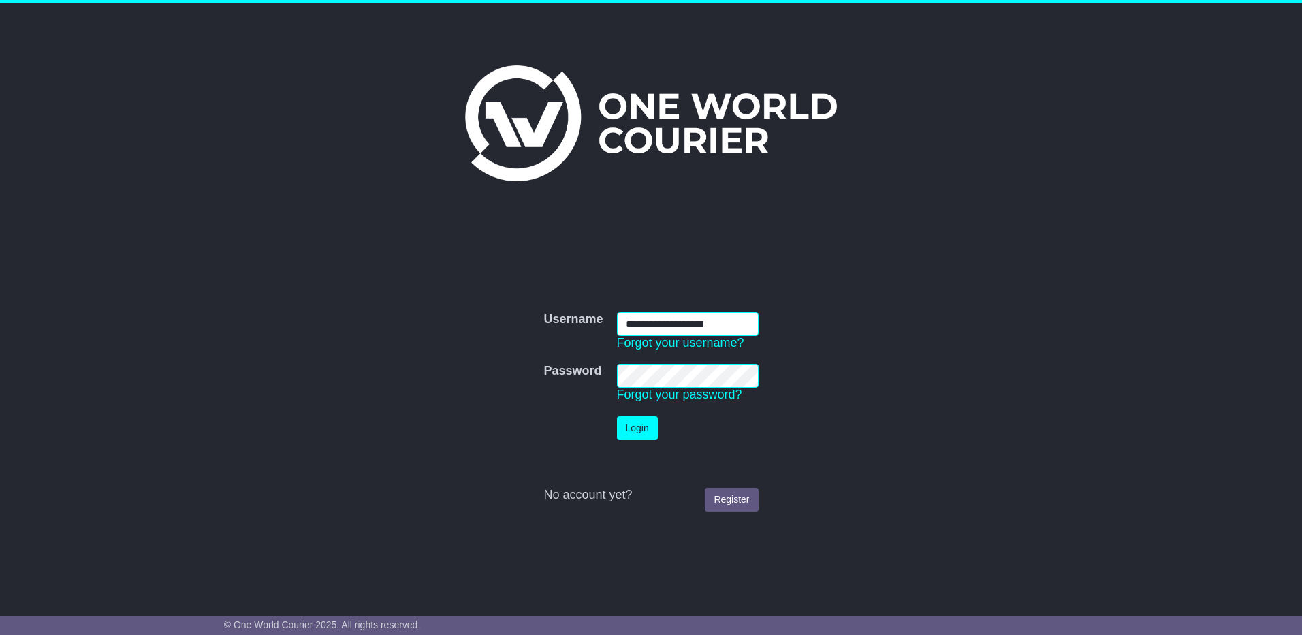  Describe the element at coordinates (322, 624) in the screenshot. I see `span: © One World Courier 2025. All rights reserved.` at that location.